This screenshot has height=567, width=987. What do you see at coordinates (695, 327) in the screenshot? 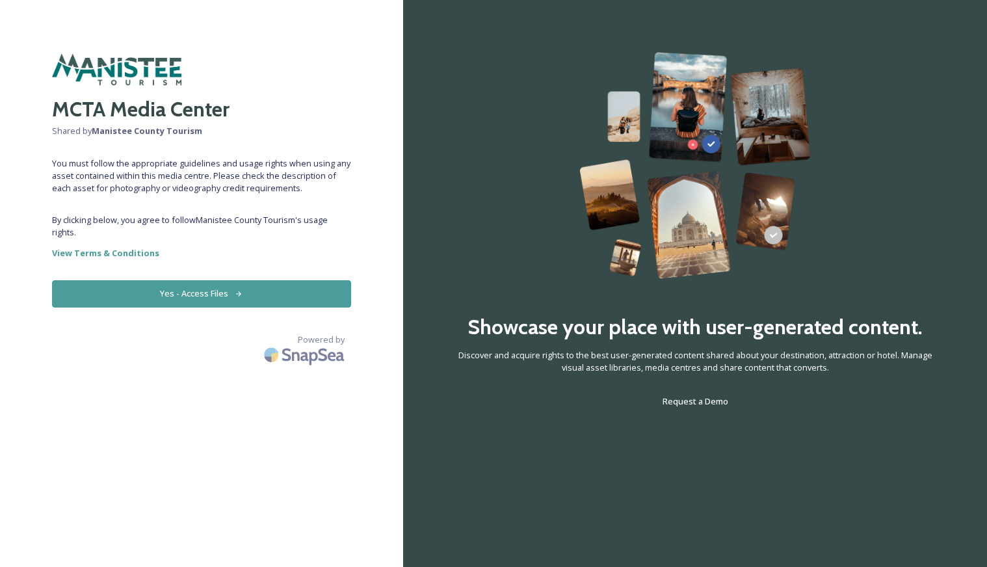
I see `h2: Showcase your place with user-generated content.` at bounding box center [695, 327].